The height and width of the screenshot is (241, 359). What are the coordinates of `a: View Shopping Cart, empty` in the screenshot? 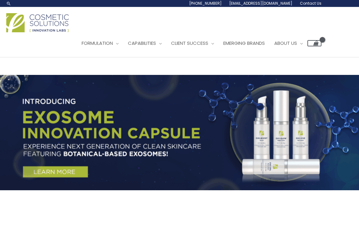 It's located at (315, 43).